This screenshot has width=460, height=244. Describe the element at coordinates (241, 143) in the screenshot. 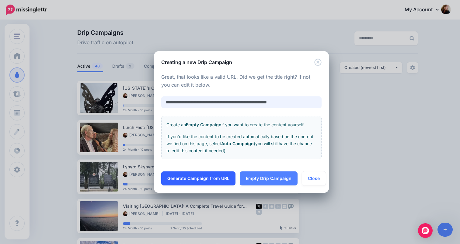

I see `p: If you'd like the content to be created automatically based on the content we find on this page, ...` at that location.